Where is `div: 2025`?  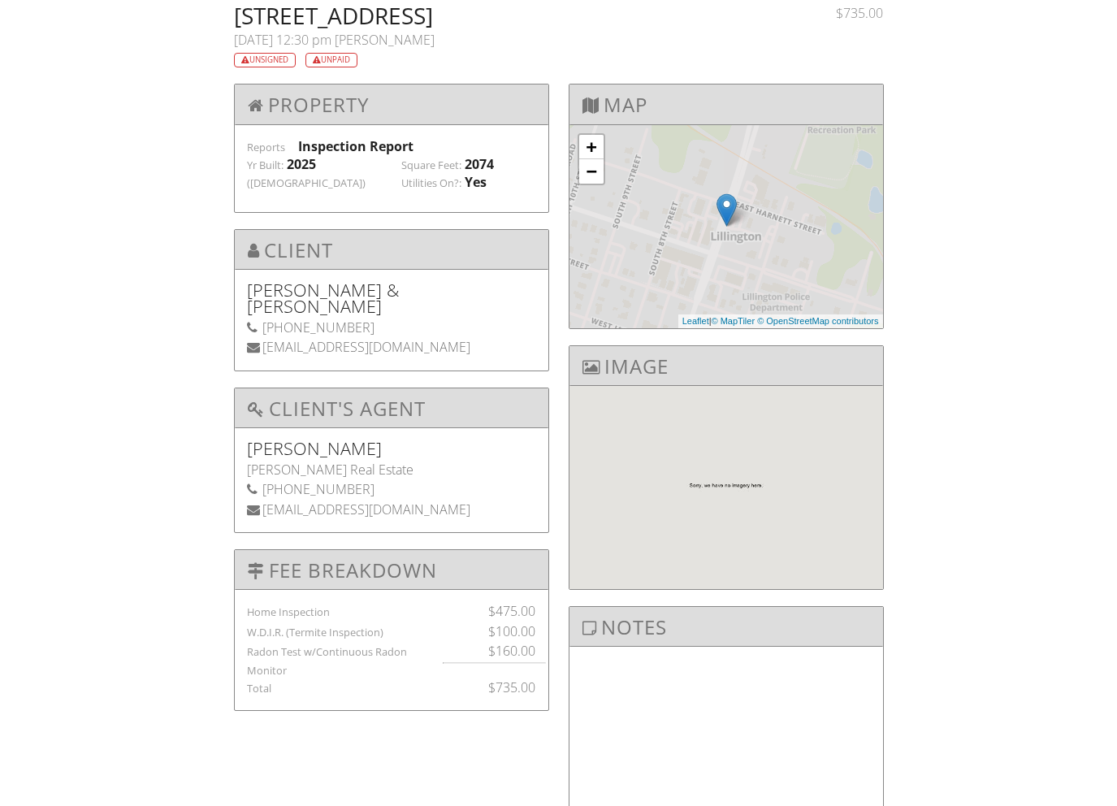 div: 2025 is located at coordinates (301, 164).